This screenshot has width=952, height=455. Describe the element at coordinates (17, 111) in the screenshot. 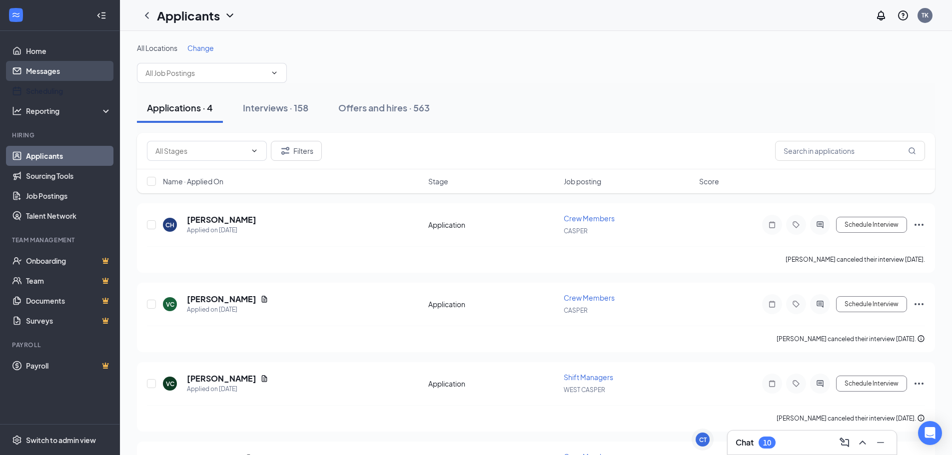

I see `svg: Analysis` at that location.